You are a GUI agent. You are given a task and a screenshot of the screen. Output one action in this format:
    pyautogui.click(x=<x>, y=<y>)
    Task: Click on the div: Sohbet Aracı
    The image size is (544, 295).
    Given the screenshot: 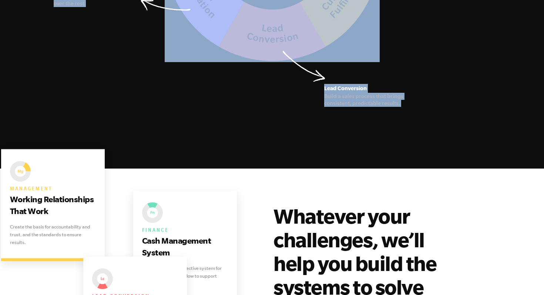 What is the action you would take?
    pyautogui.click(x=525, y=277)
    